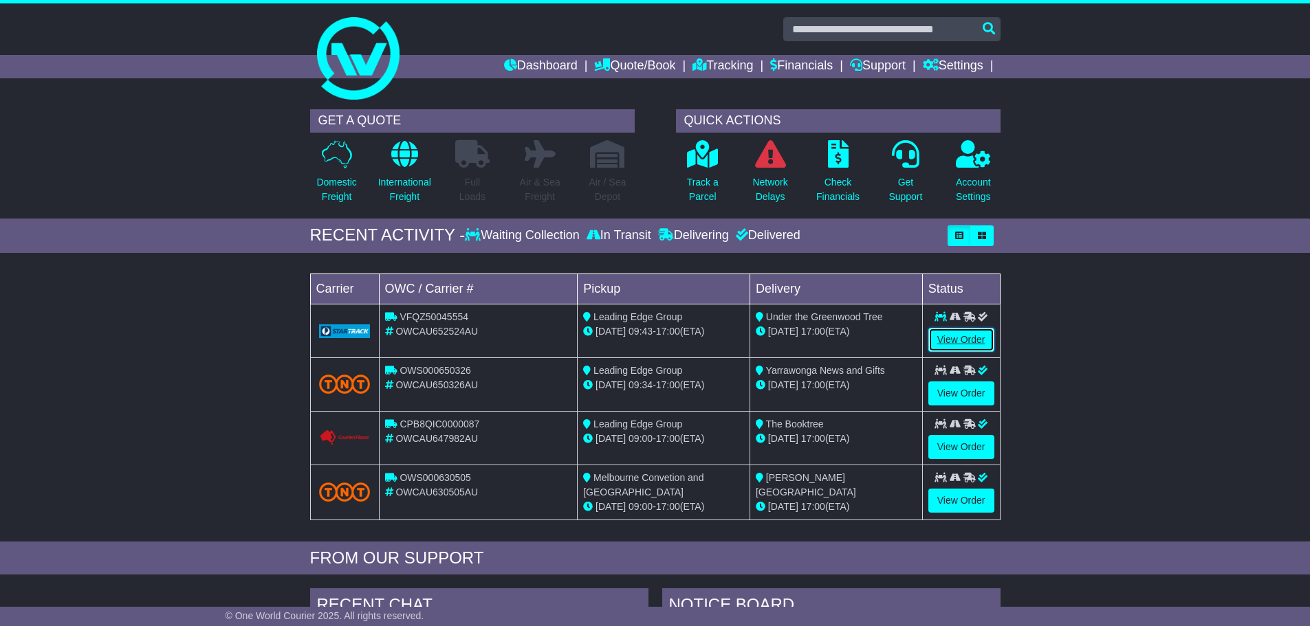  Describe the element at coordinates (640, 331) in the screenshot. I see `span: 09:43` at that location.